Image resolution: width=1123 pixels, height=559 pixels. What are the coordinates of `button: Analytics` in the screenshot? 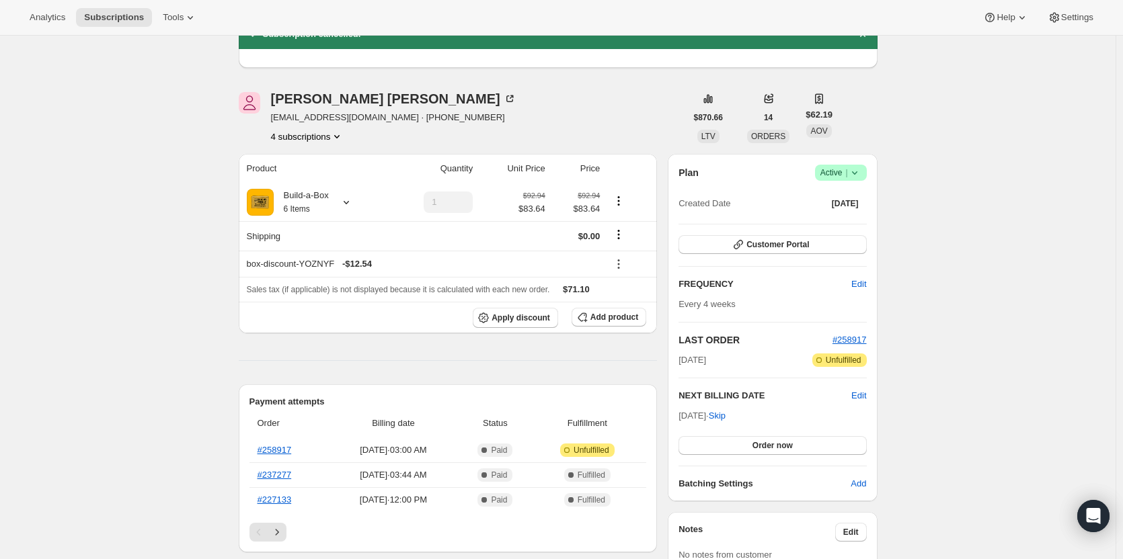 It's located at (47, 17).